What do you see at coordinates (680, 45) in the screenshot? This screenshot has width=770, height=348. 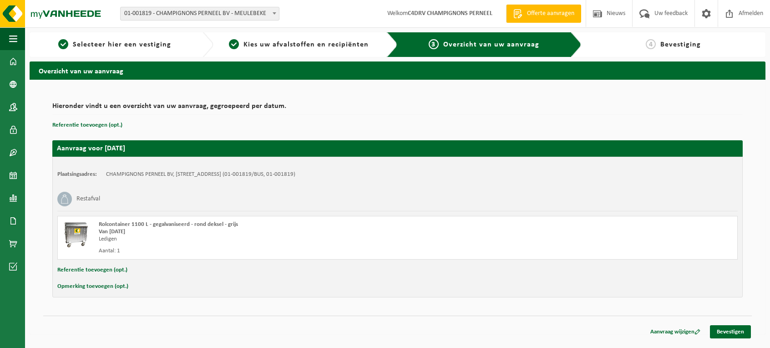 I see `span: Bevestiging` at bounding box center [680, 45].